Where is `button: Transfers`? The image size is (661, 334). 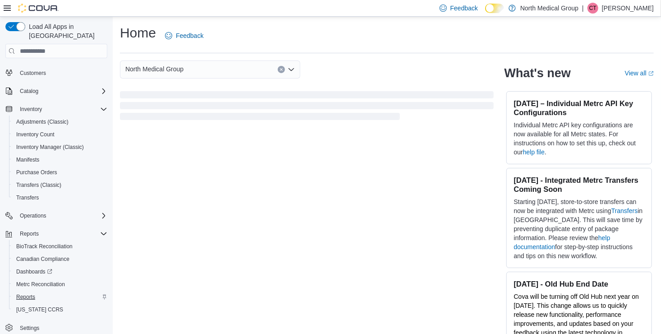 button: Transfers is located at coordinates (60, 197).